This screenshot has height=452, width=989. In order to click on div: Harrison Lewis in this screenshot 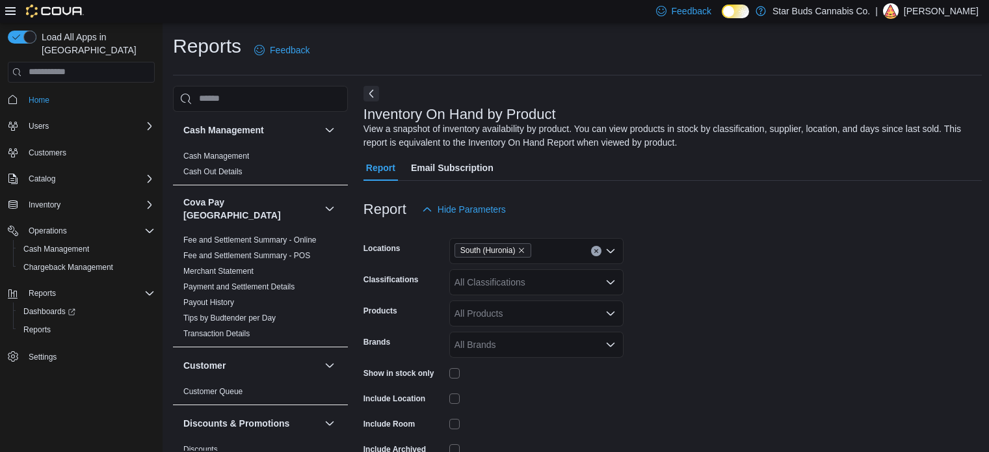, I will do `click(891, 11)`.